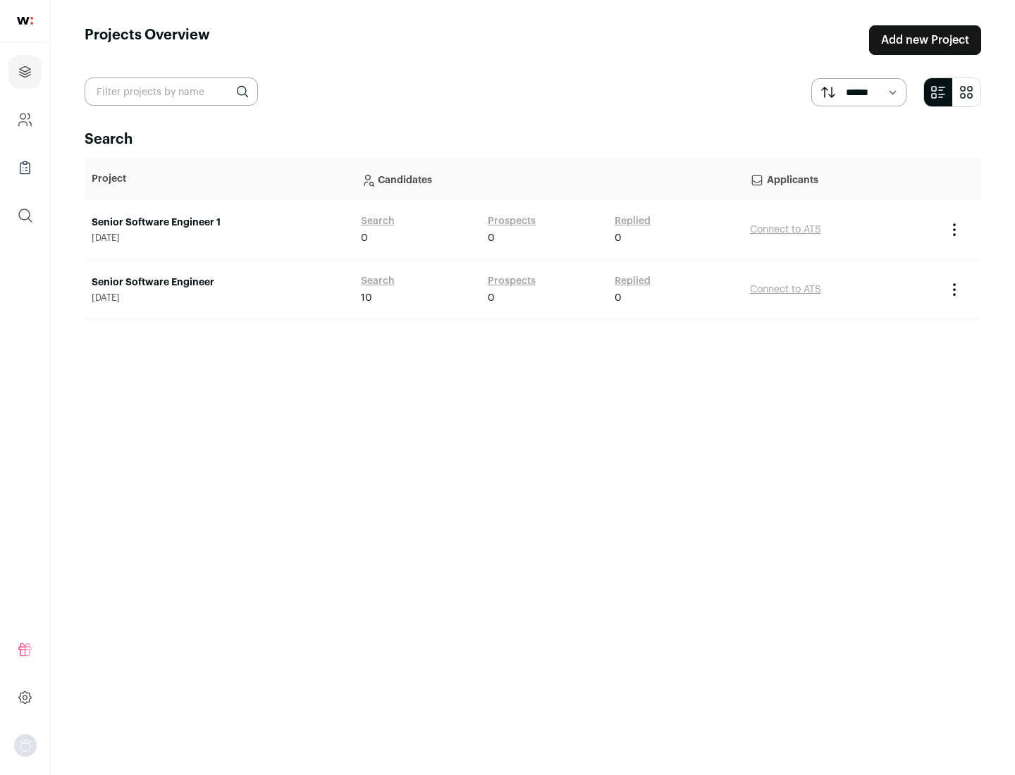  What do you see at coordinates (548, 179) in the screenshot?
I see `p: Candidates` at bounding box center [548, 179].